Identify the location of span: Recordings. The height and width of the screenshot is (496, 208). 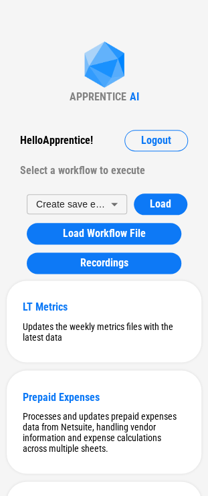
(104, 263).